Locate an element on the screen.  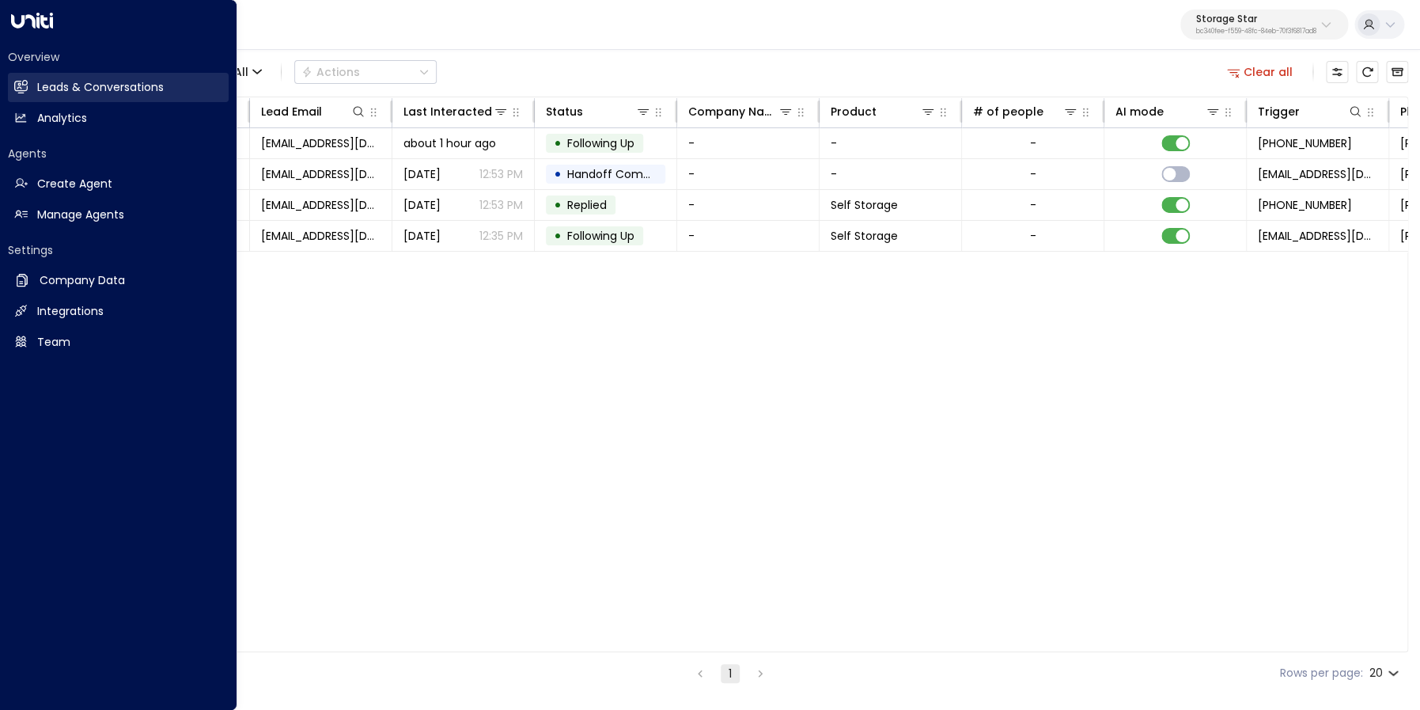
label: Rows per page: is located at coordinates (1321, 672).